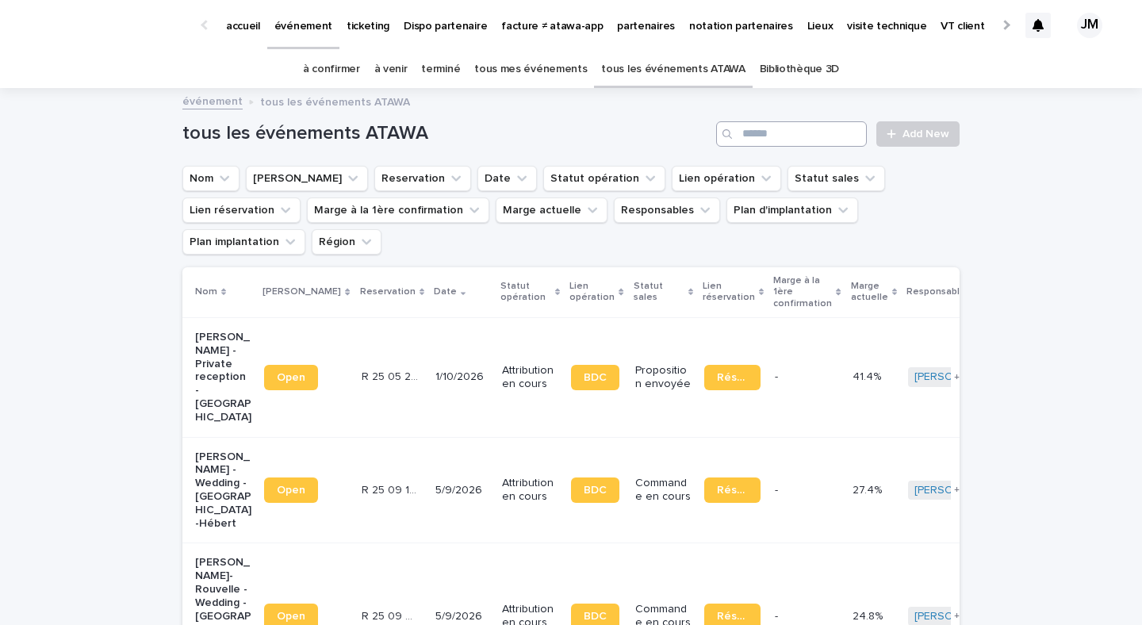 The height and width of the screenshot is (625, 1142). Describe the element at coordinates (663, 378) in the screenshot. I see `p: Proposition envoyée` at that location.